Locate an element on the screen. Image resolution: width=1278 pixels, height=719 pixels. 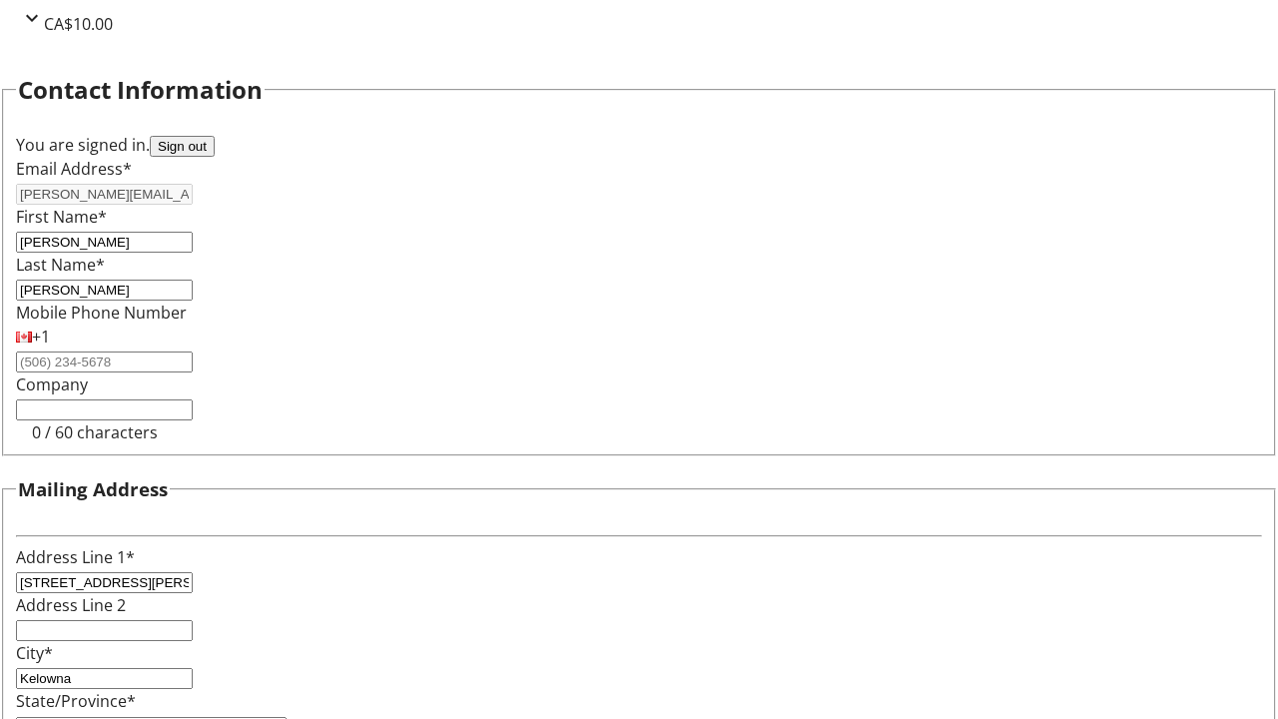
label: Last Name* is located at coordinates (60, 265).